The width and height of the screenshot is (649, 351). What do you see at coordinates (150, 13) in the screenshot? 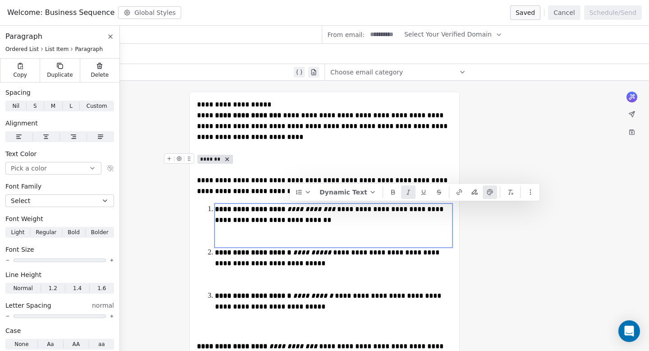
I see `button: Global Styles` at bounding box center [150, 13].